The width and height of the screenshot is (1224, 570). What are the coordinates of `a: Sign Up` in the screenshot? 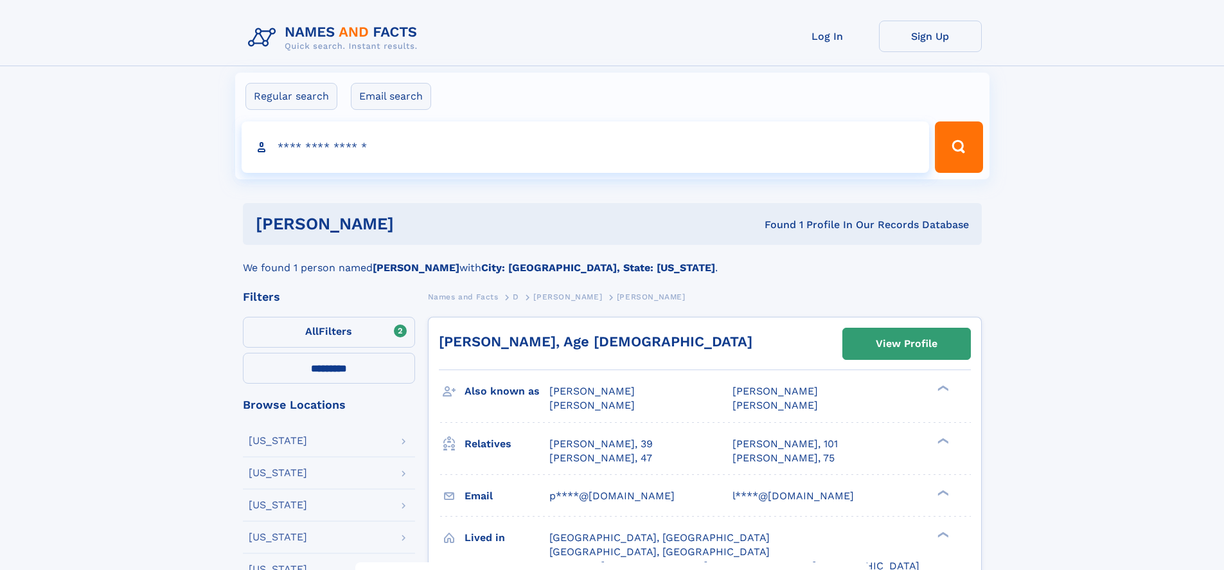 It's located at (931, 36).